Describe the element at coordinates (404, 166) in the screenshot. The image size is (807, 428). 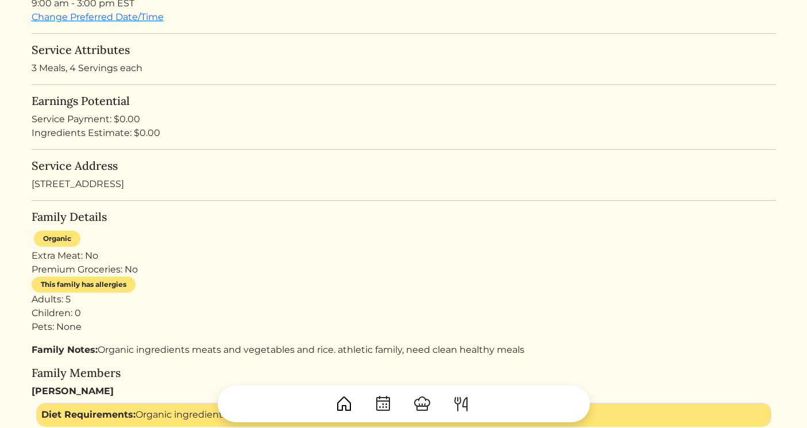
I see `h5: Service Address` at that location.